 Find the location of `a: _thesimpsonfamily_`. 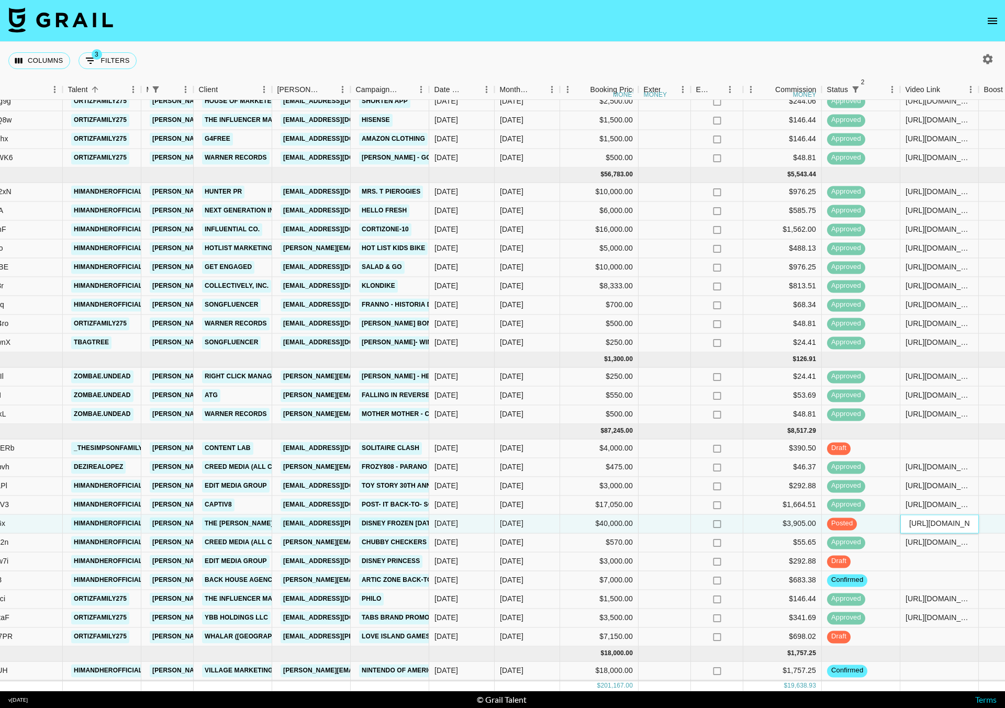

a: _thesimpsonfamily_ is located at coordinates (110, 448).